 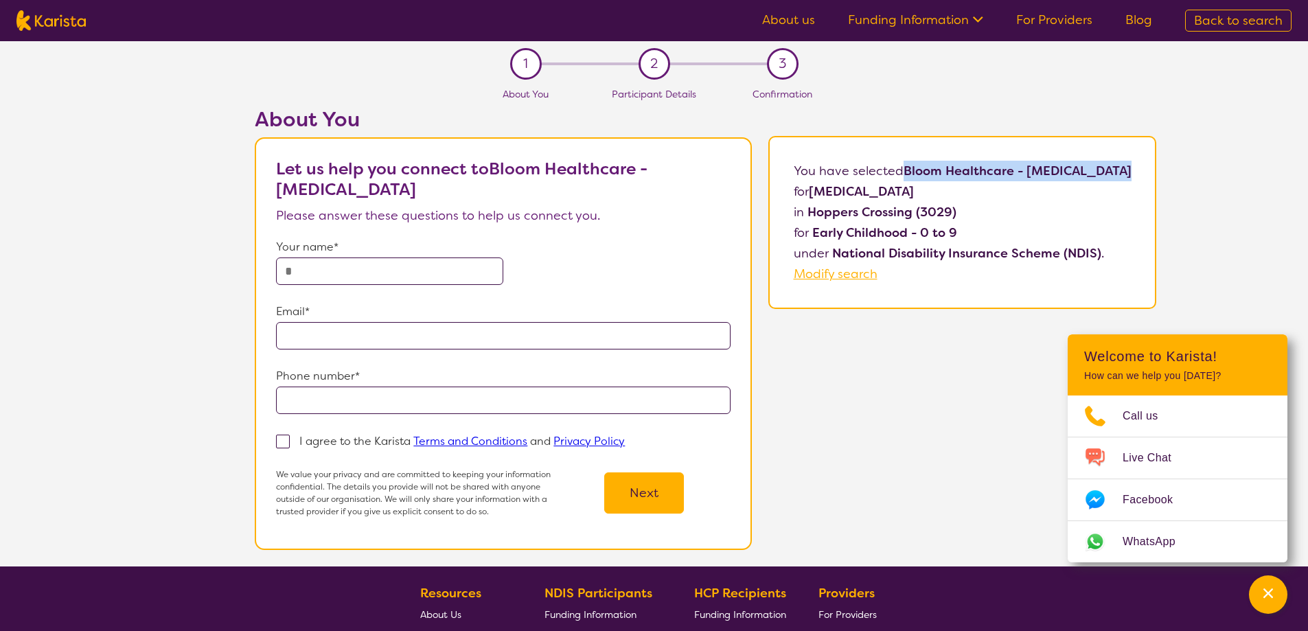 What do you see at coordinates (525, 64) in the screenshot?
I see `span: 1` at bounding box center [525, 64].